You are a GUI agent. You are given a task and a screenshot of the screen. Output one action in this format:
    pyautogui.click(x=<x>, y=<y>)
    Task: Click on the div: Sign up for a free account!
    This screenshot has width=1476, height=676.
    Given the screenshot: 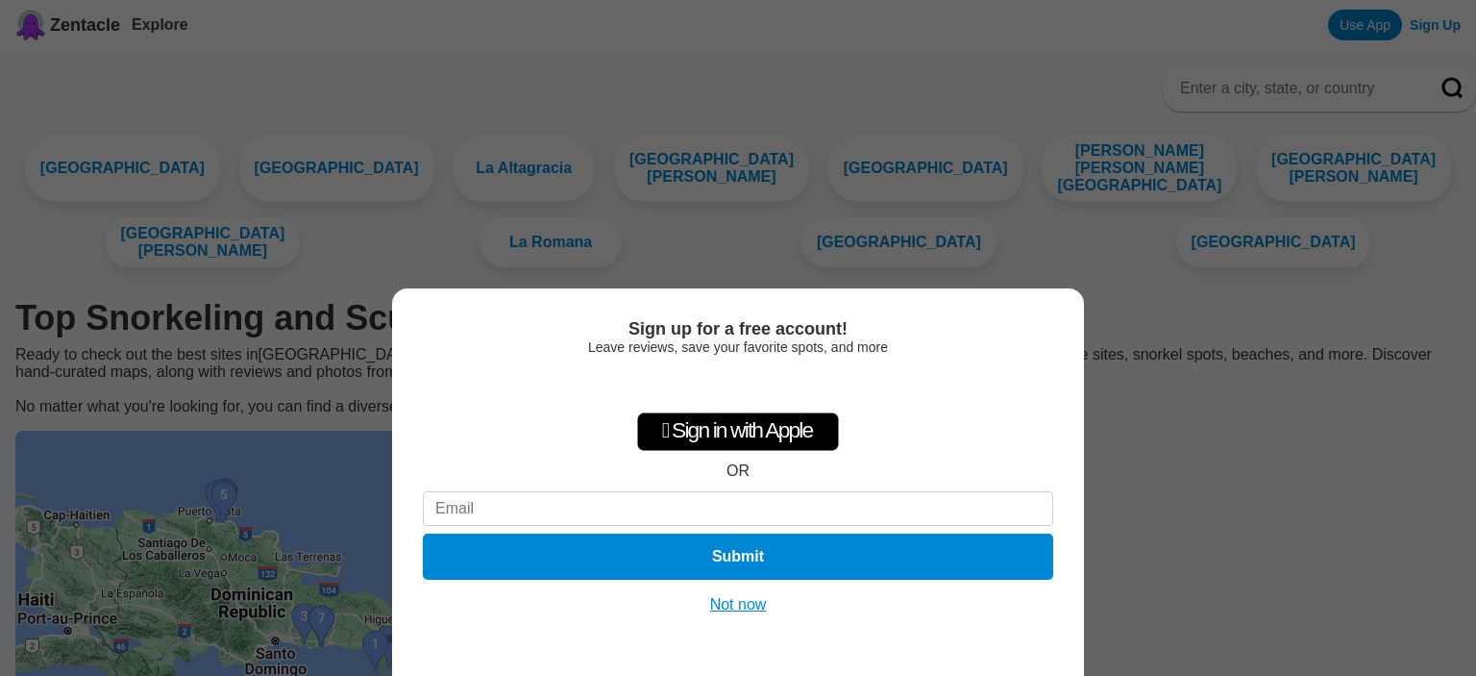 What is the action you would take?
    pyautogui.click(x=738, y=329)
    